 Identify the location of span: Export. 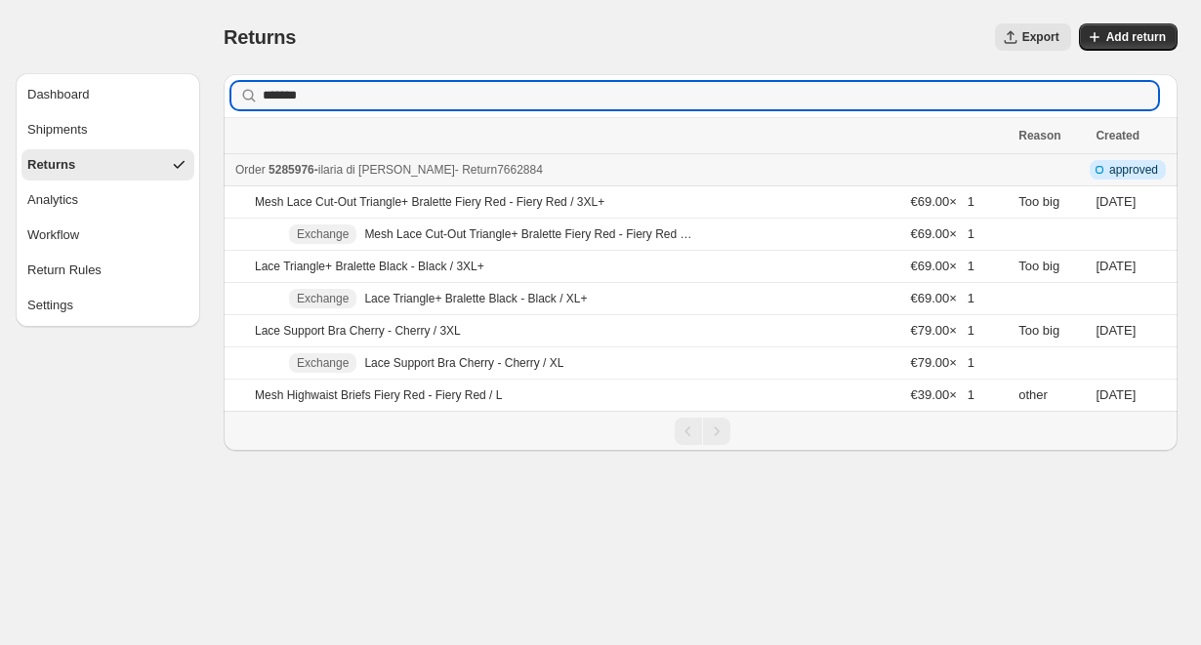
(1041, 37).